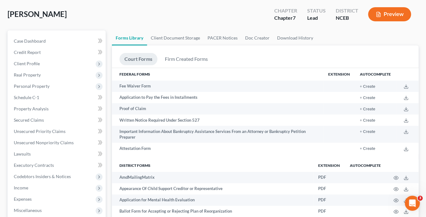  What do you see at coordinates (42, 176) in the screenshot?
I see `span: Codebtors Insiders & Notices` at bounding box center [42, 176].